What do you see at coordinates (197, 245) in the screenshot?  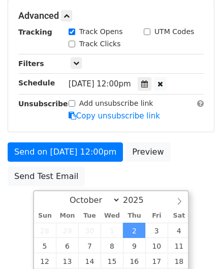 I see `div: Chat Widget` at bounding box center [197, 245].